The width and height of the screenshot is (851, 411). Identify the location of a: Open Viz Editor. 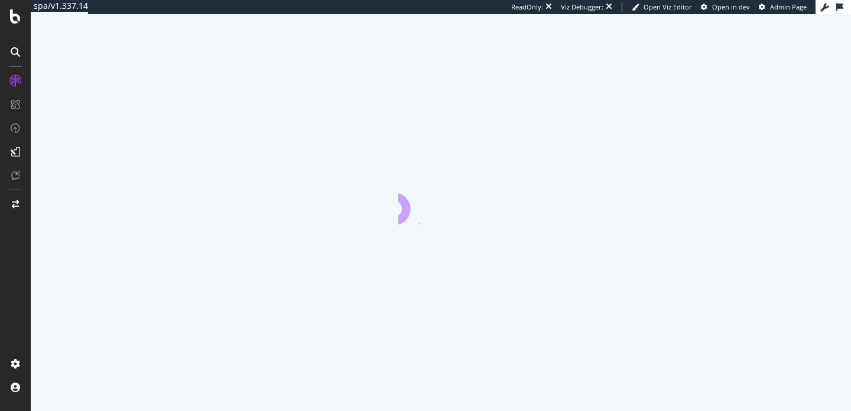
(662, 7).